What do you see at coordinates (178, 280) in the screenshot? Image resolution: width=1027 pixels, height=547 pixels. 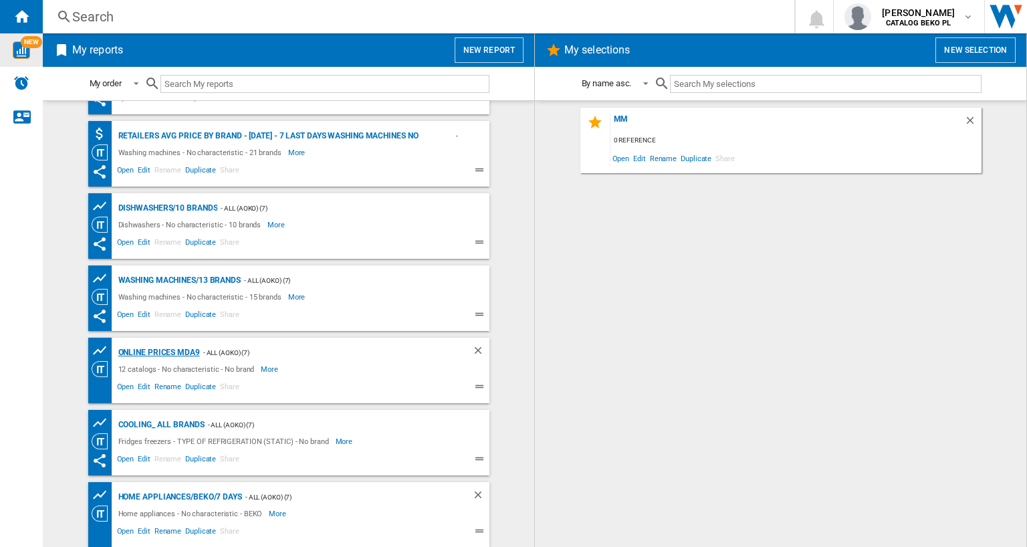 I see `div: Washing machines/13 brands` at bounding box center [178, 280].